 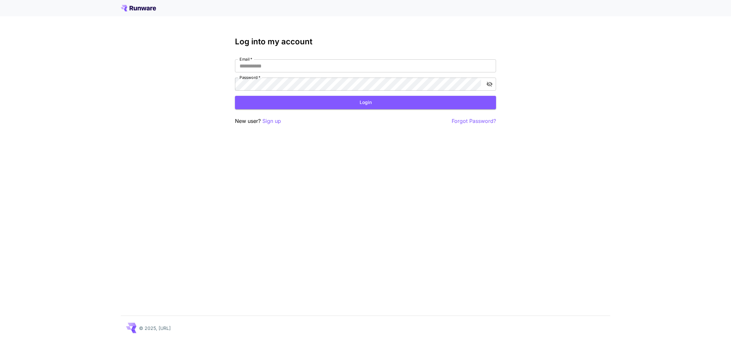 What do you see at coordinates (366, 103) in the screenshot?
I see `button: Login` at bounding box center [366, 103].